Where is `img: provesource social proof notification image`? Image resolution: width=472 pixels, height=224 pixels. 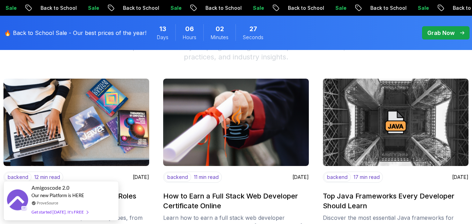
img: provesource social proof notification image is located at coordinates (17, 200).